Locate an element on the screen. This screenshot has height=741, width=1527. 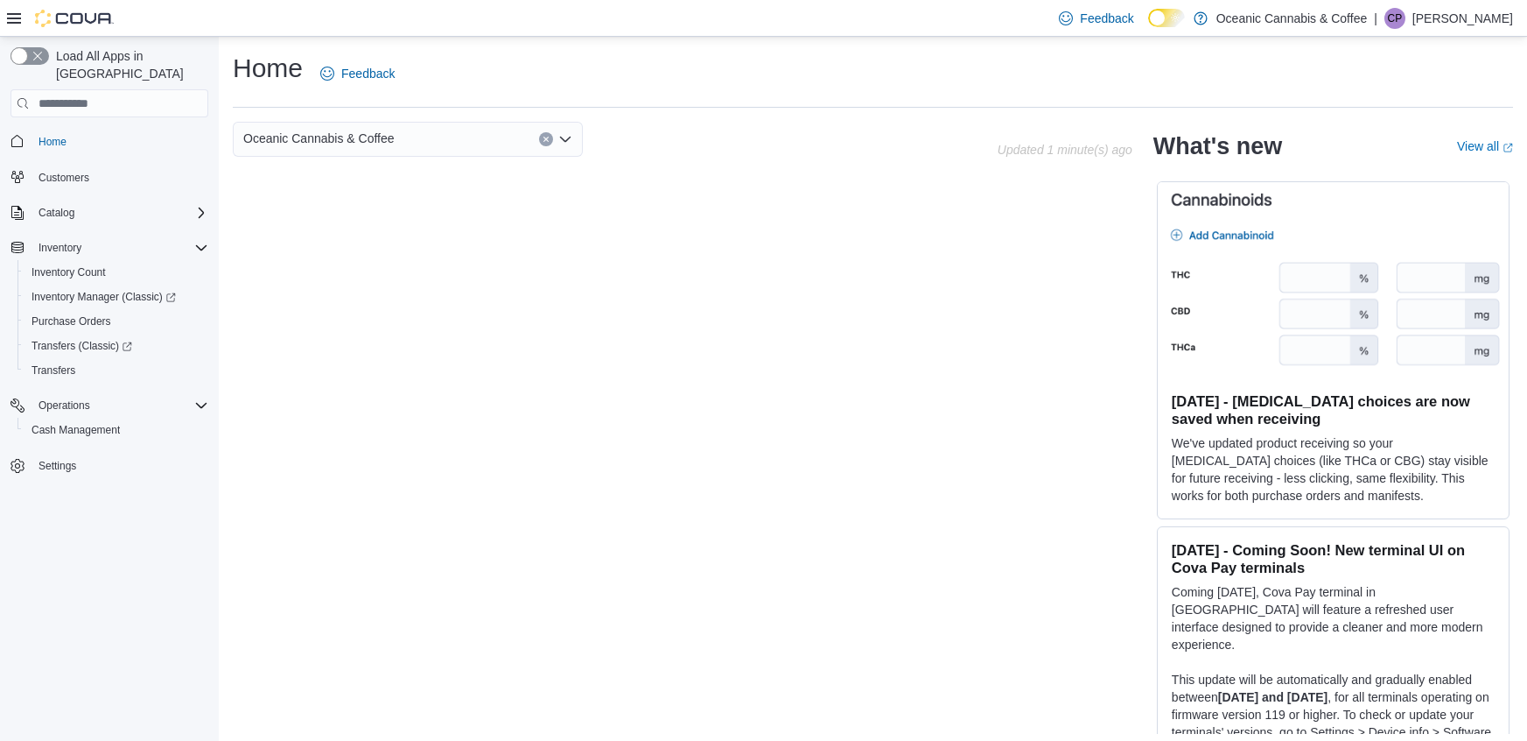
button: Customers is located at coordinates (109, 177).